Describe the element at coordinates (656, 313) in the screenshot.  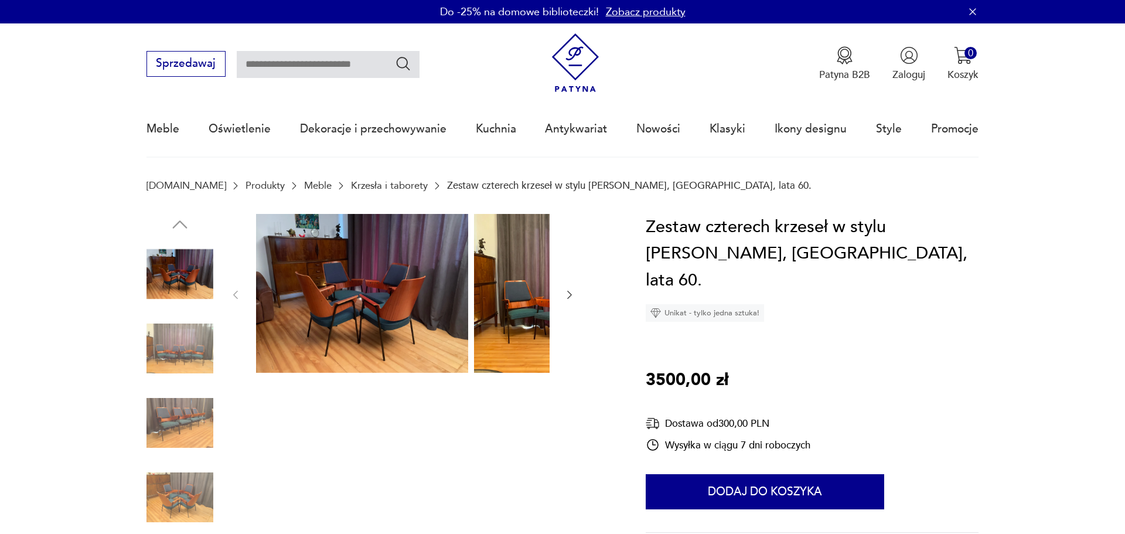
I see `img: Ikona diamentu` at that location.